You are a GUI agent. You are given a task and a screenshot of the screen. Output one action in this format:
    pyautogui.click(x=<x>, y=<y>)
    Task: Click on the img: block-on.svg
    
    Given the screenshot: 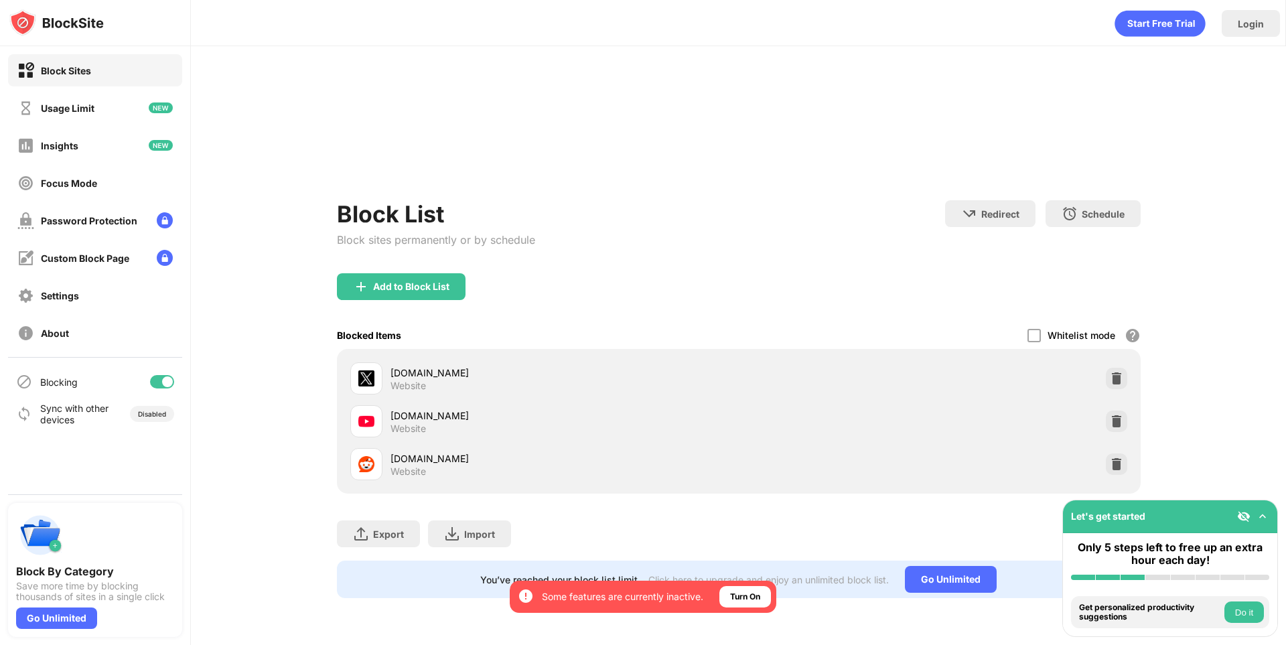 What is the action you would take?
    pyautogui.click(x=25, y=70)
    